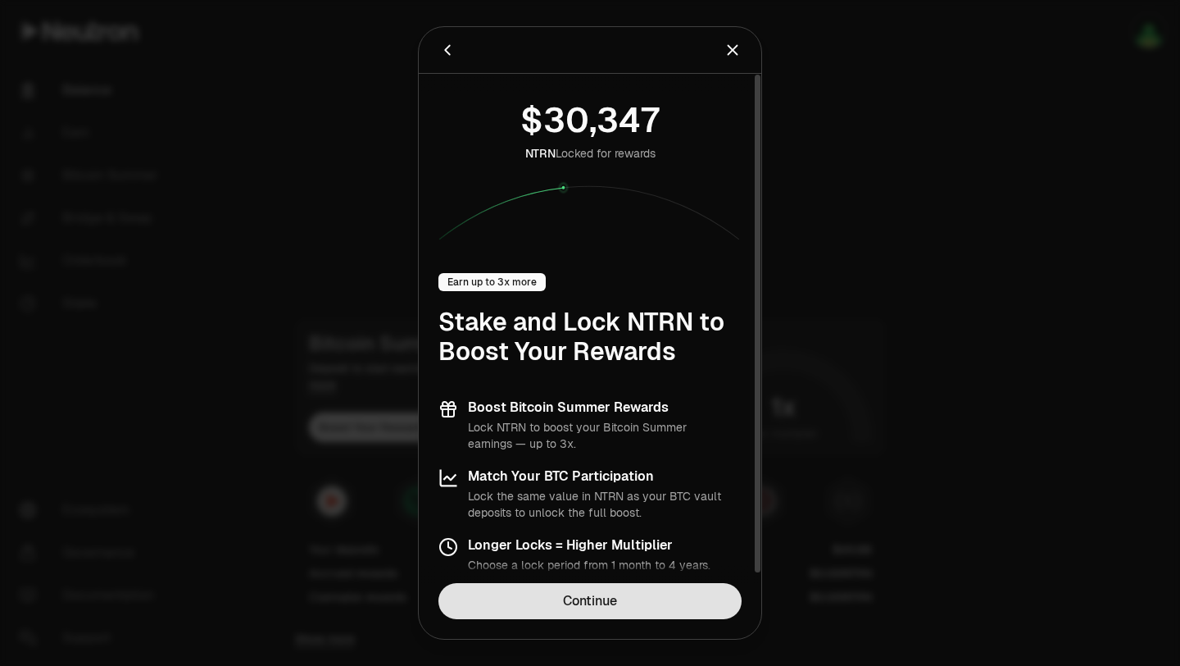  Describe the element at coordinates (589, 545) in the screenshot. I see `h3: Longer Locks = Higher Multiplier` at that location.